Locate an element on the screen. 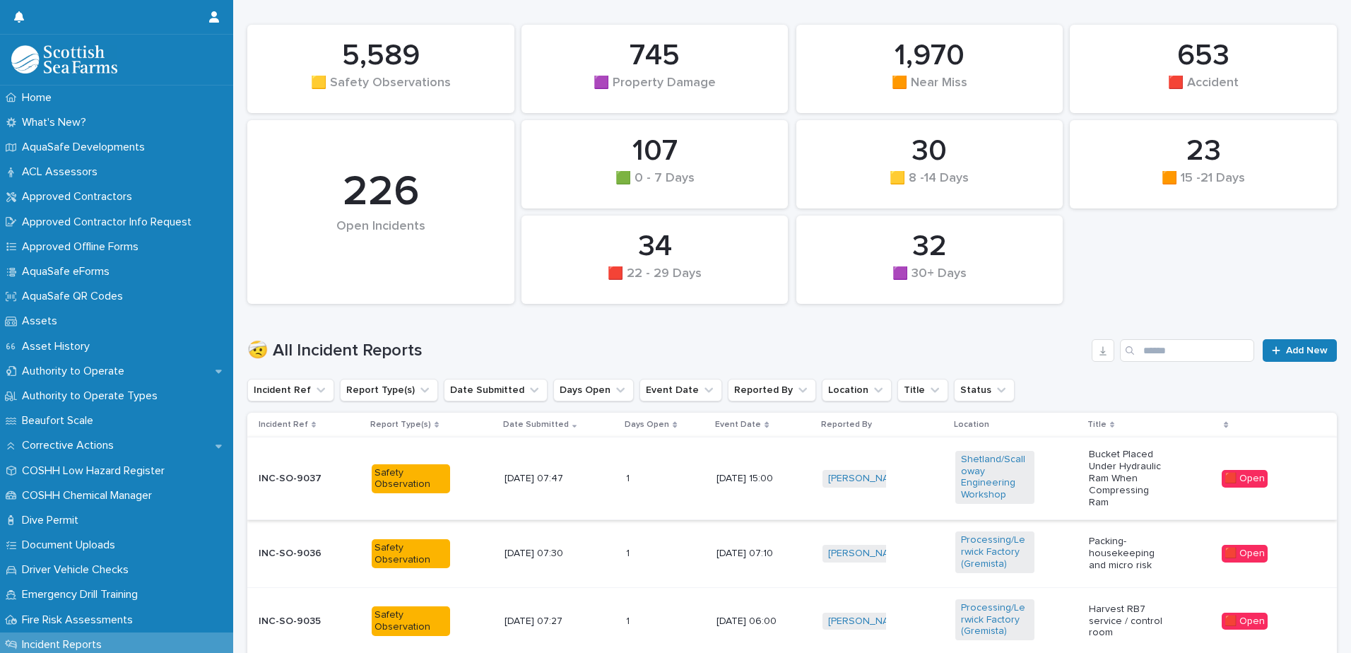  div: 🟥 Accident is located at coordinates (1204, 90).